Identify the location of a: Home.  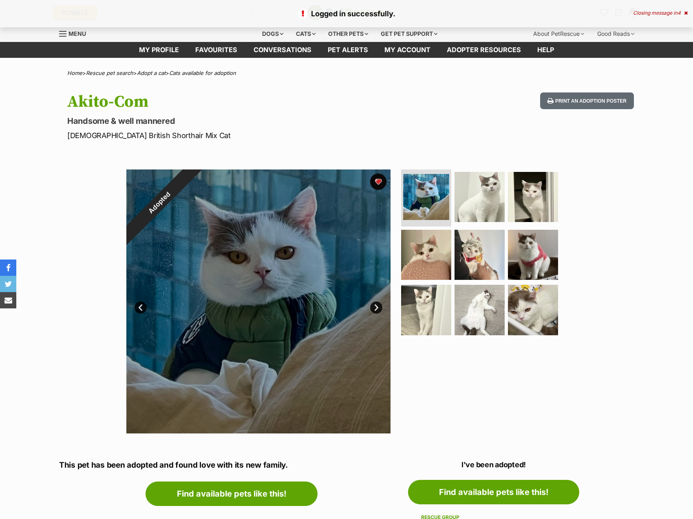
(75, 73).